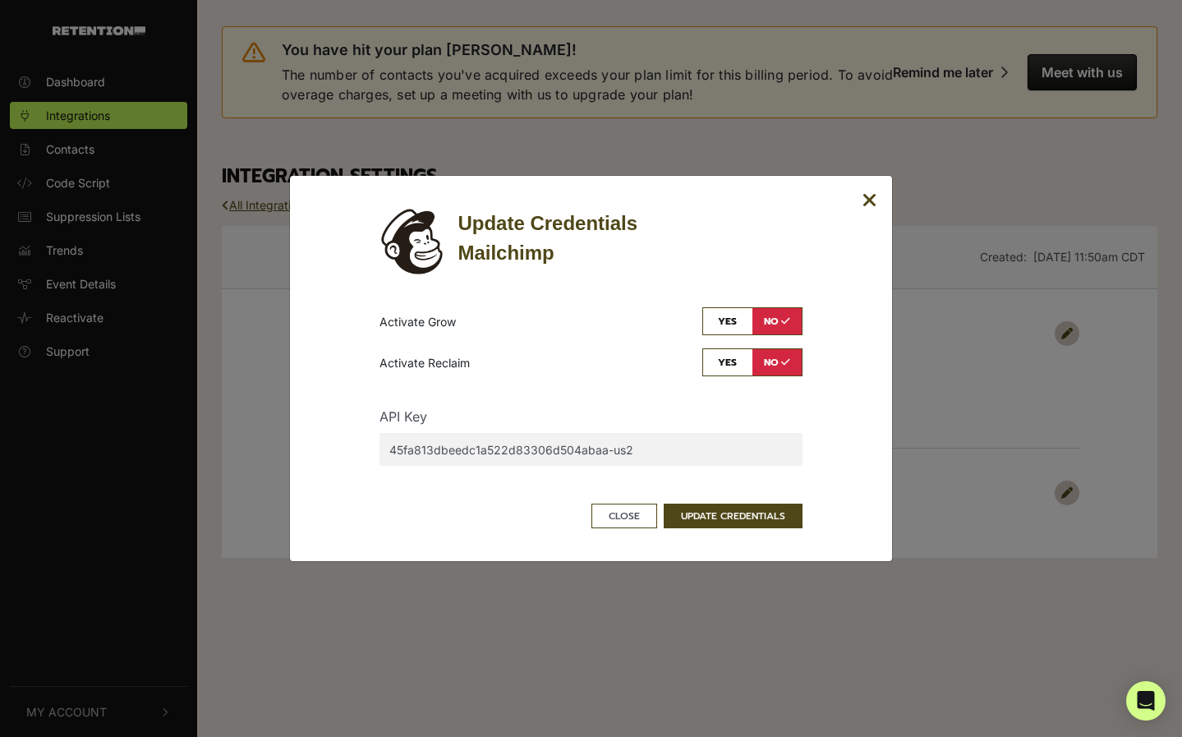 Image resolution: width=1182 pixels, height=737 pixels. Describe the element at coordinates (505, 252) in the screenshot. I see `strong: Mailchimp` at that location.